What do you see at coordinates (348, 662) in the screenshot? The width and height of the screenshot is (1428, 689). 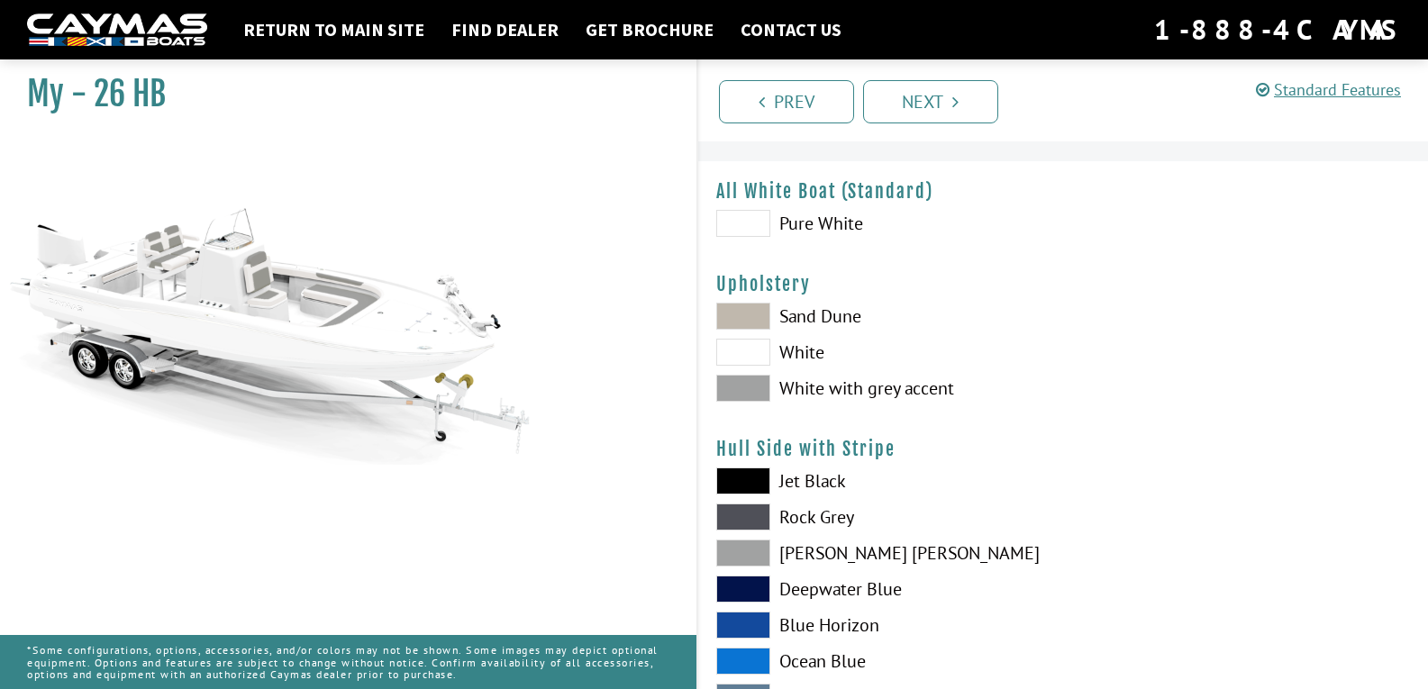 I see `p: *Some configurations, options, accessories, and/or colors may not be shown. Some images may depic...` at bounding box center [348, 662].